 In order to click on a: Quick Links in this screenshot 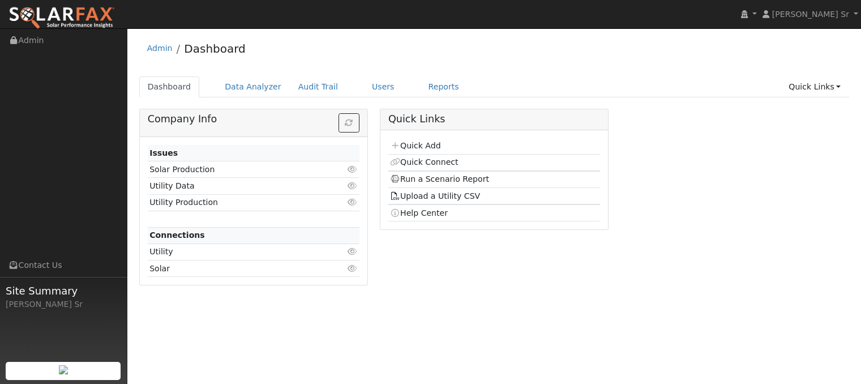, I will do `click(815, 87)`.